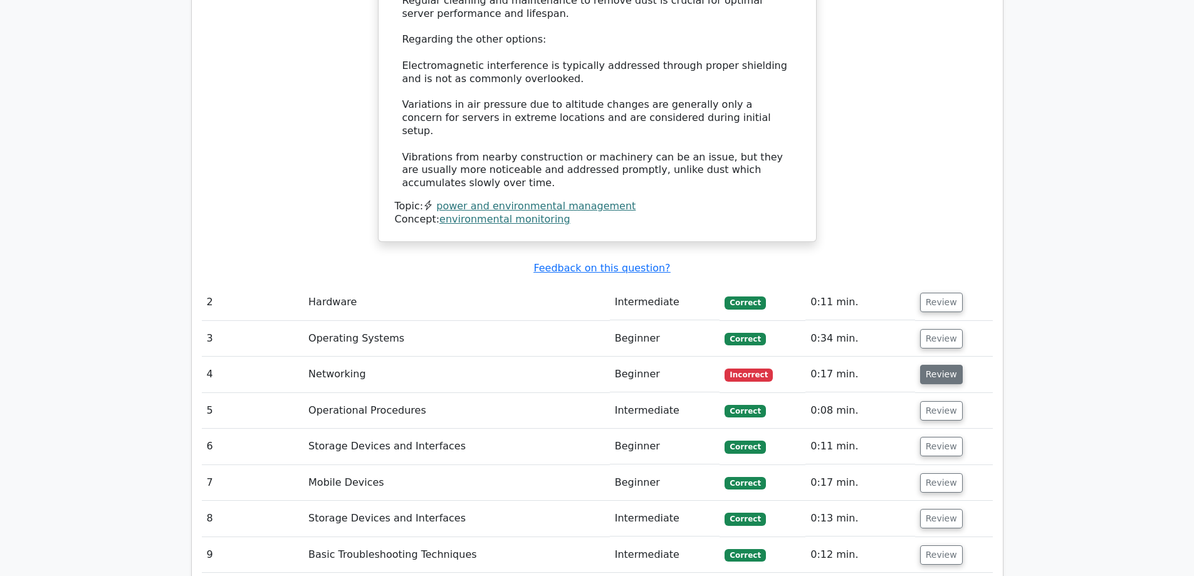  Describe the element at coordinates (253, 410) in the screenshot. I see `td: 5` at that location.